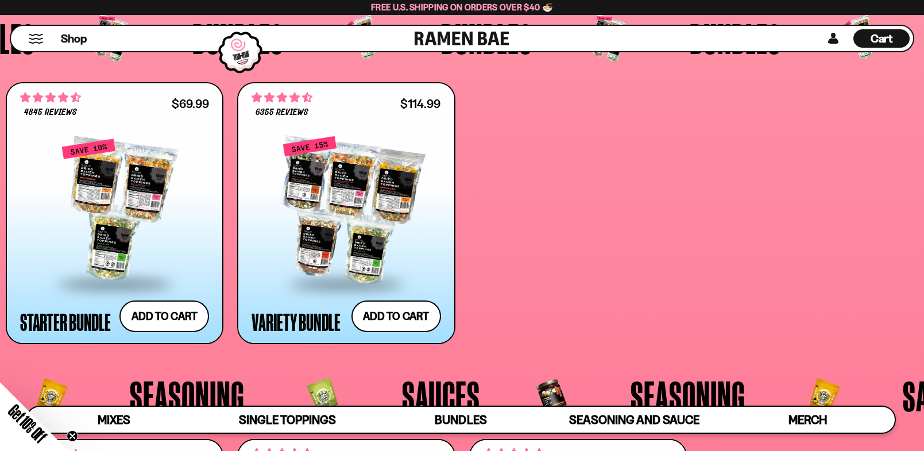 The height and width of the screenshot is (451, 924). What do you see at coordinates (282, 98) in the screenshot?
I see `span: 4.63 stars` at bounding box center [282, 98].